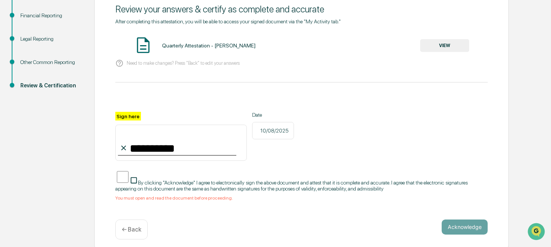  Describe the element at coordinates (51, 62) in the screenshot. I see `div: Other Common Reporting` at that location.